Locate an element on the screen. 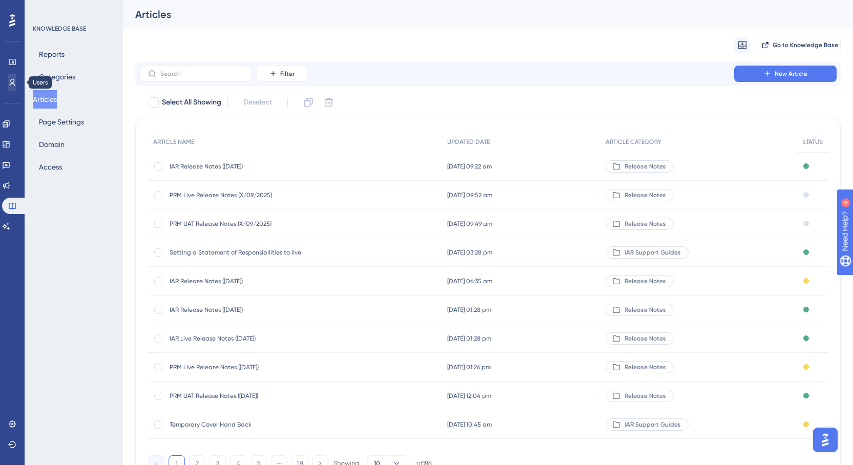  button: Open AI Assistant Launcher is located at coordinates (15, 15).